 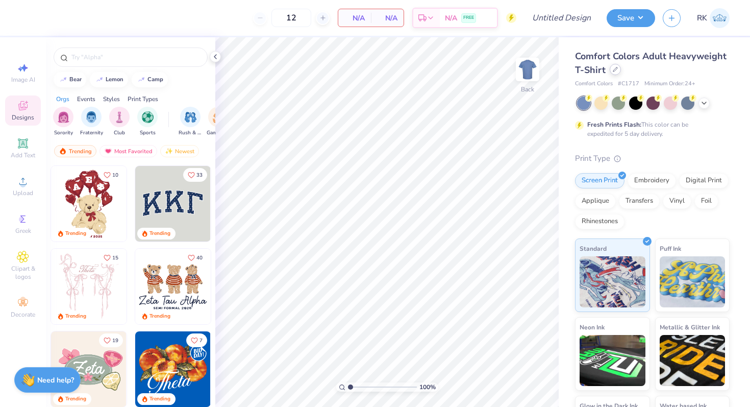 What do you see at coordinates (115, 258) in the screenshot?
I see `span: 15` at bounding box center [115, 258].